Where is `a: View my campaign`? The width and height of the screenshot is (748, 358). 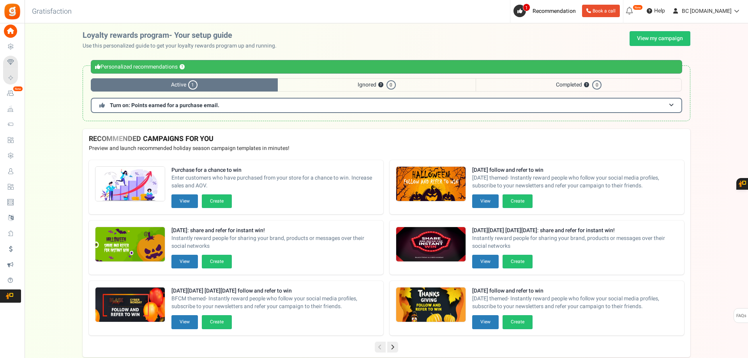
a: View my campaign is located at coordinates (660, 39).